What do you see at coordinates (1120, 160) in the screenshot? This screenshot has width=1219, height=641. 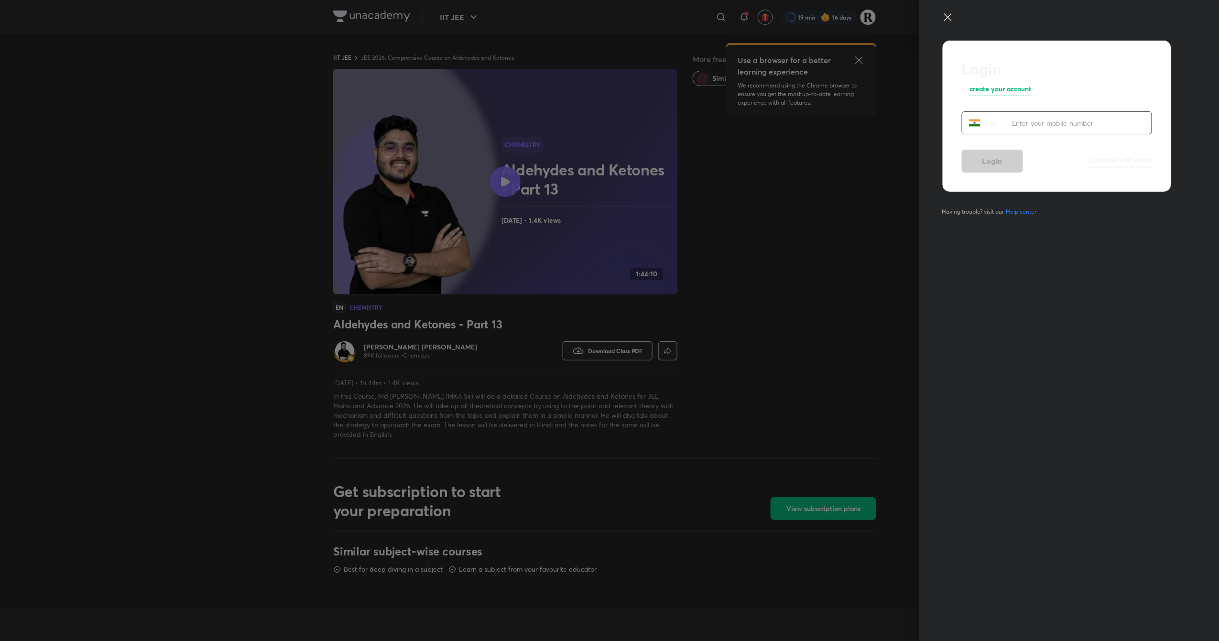 I see `h6: Continue with email` at bounding box center [1120, 160].